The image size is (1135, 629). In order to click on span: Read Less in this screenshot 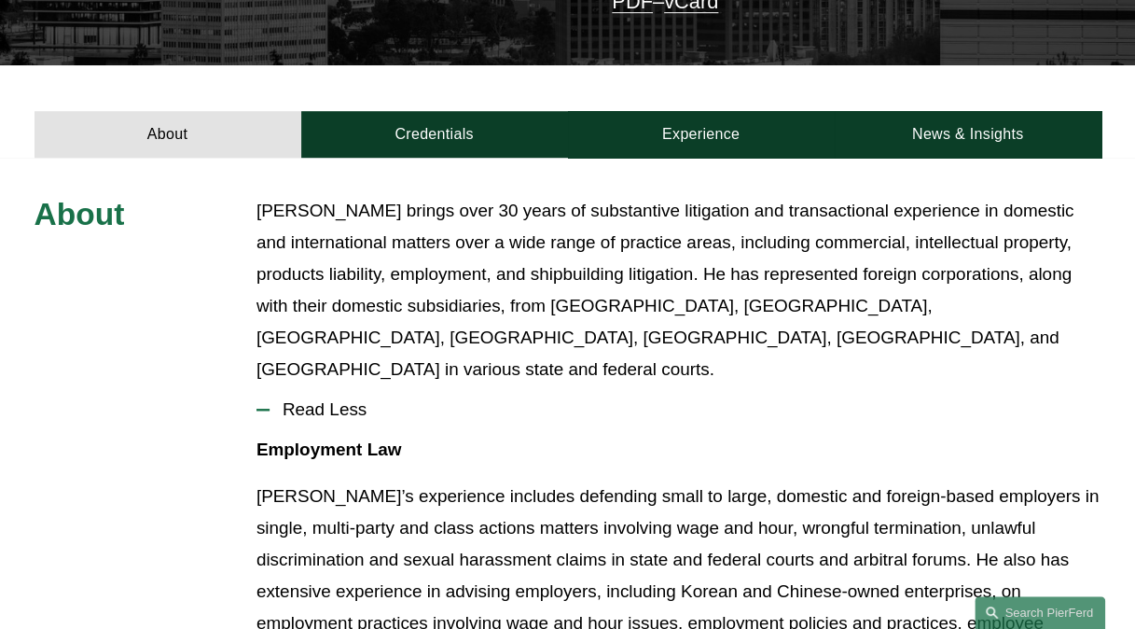, I will do `click(686, 410)`.